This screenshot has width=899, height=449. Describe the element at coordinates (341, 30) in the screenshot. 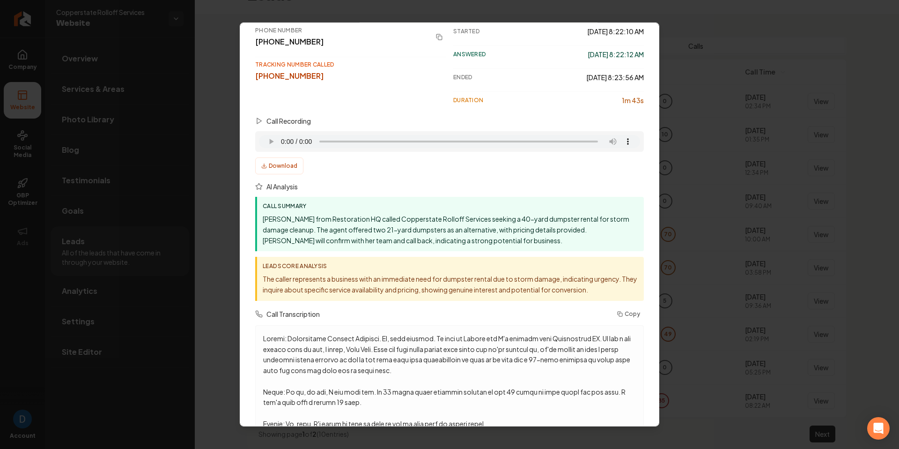

I see `div: Phone Number` at that location.